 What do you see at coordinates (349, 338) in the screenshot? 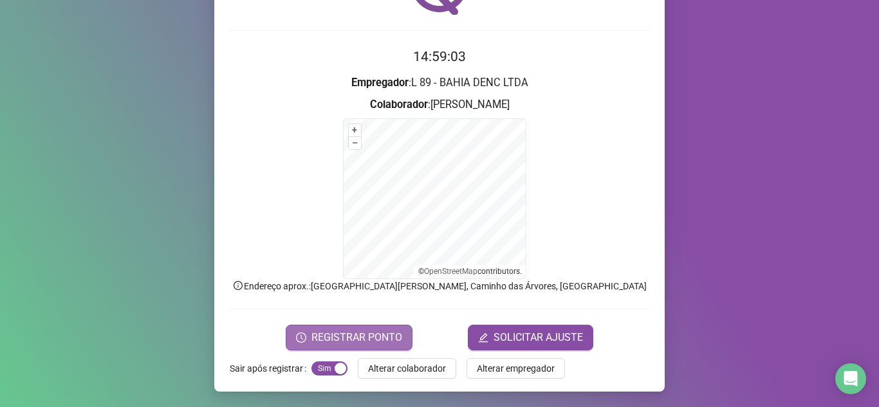
I see `button: REGISTRAR PONTO` at bounding box center [349, 338].